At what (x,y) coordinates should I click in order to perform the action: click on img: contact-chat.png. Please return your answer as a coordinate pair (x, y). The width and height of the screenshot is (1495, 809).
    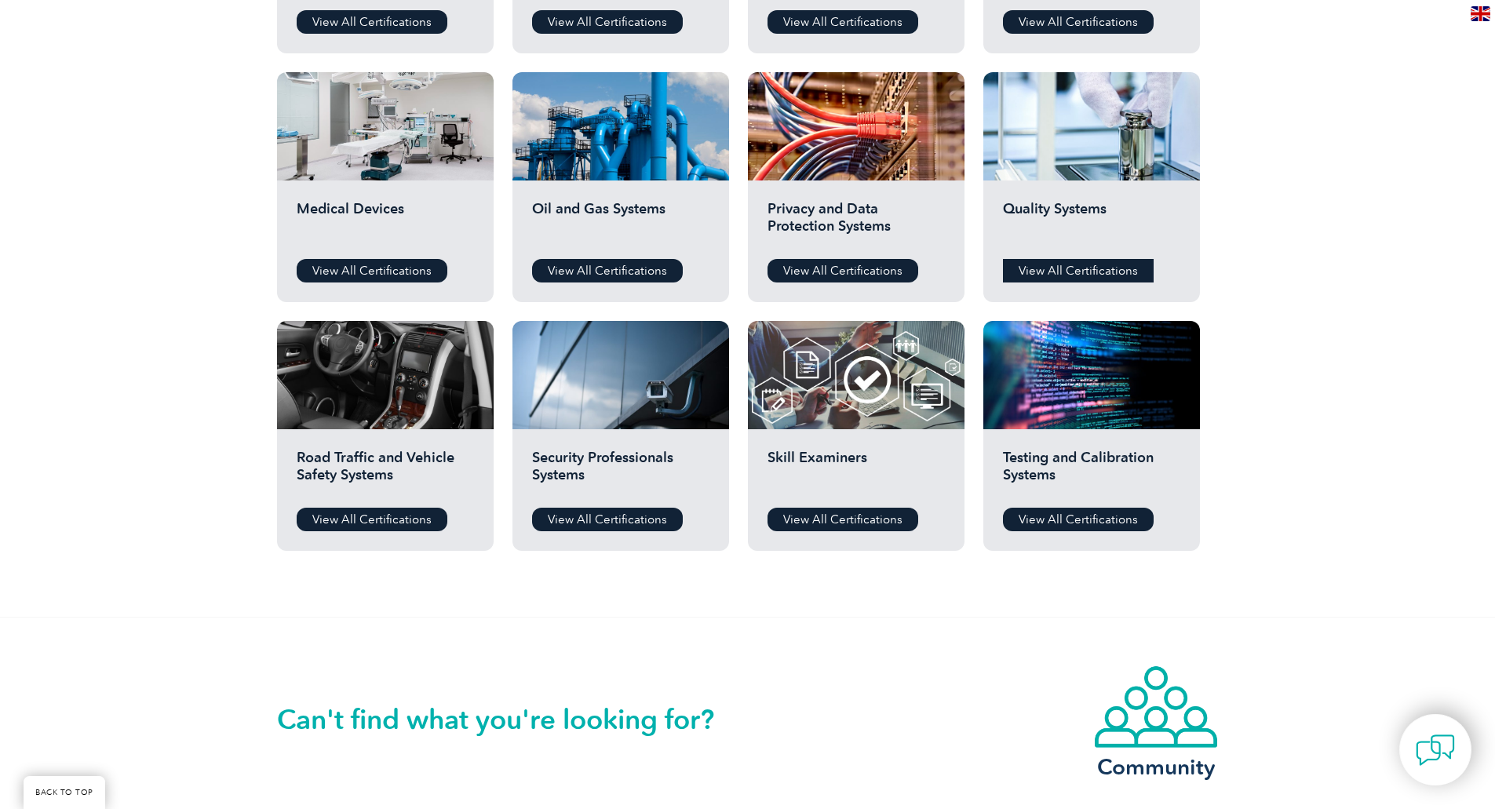
    Looking at the image, I should click on (1435, 750).